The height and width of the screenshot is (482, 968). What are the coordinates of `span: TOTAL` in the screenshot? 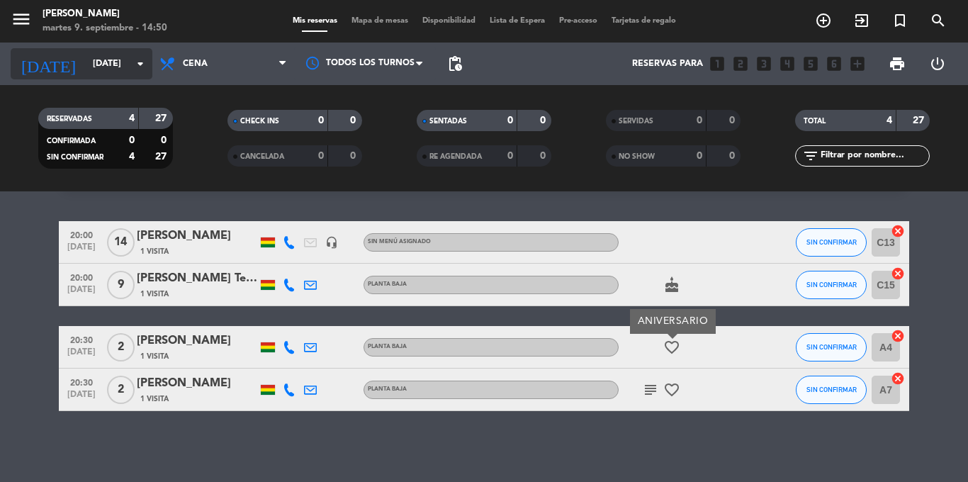 It's located at (814, 121).